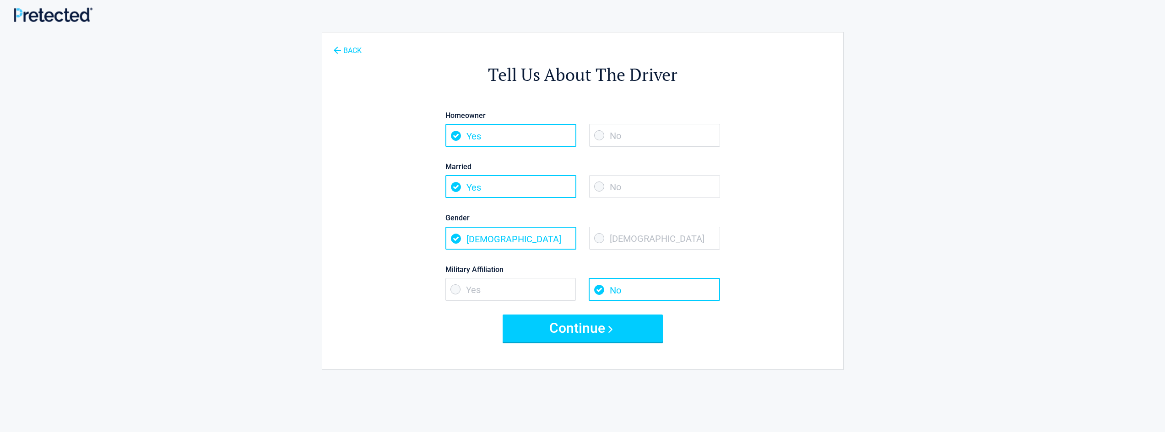 The image size is (1165, 432). What do you see at coordinates (583, 167) in the screenshot?
I see `label: Married` at bounding box center [583, 167].